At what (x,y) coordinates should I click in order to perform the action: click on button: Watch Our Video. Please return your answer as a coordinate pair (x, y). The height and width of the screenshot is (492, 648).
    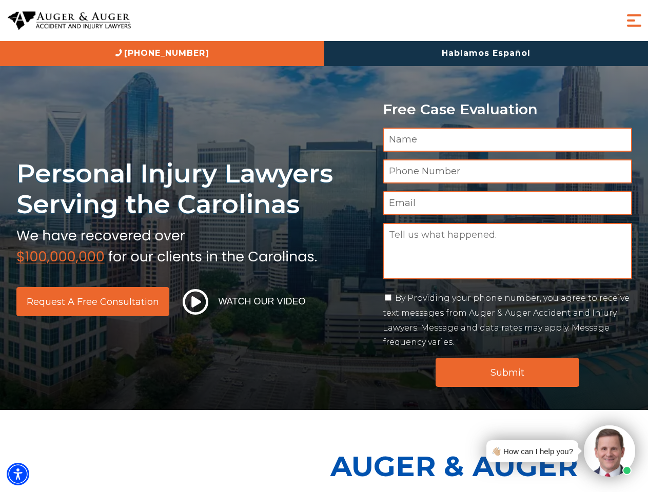
    Looking at the image, I should click on (244, 302).